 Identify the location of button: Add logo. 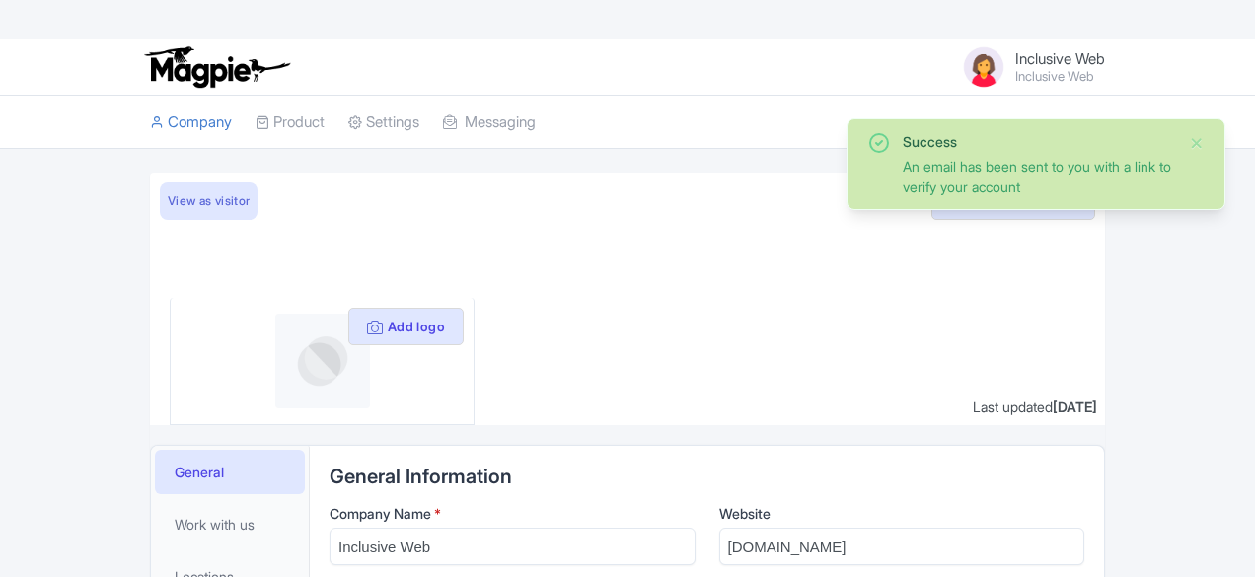
(405, 326).